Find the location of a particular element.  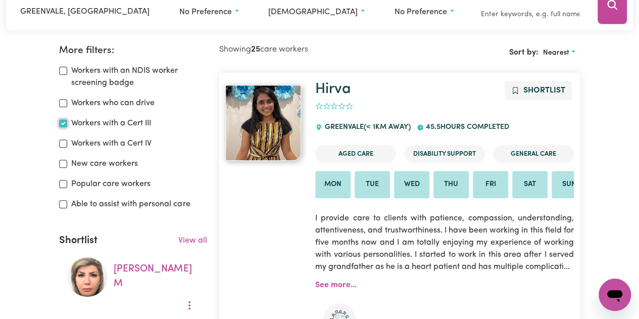

button: Worker gender preference is located at coordinates (316, 12).